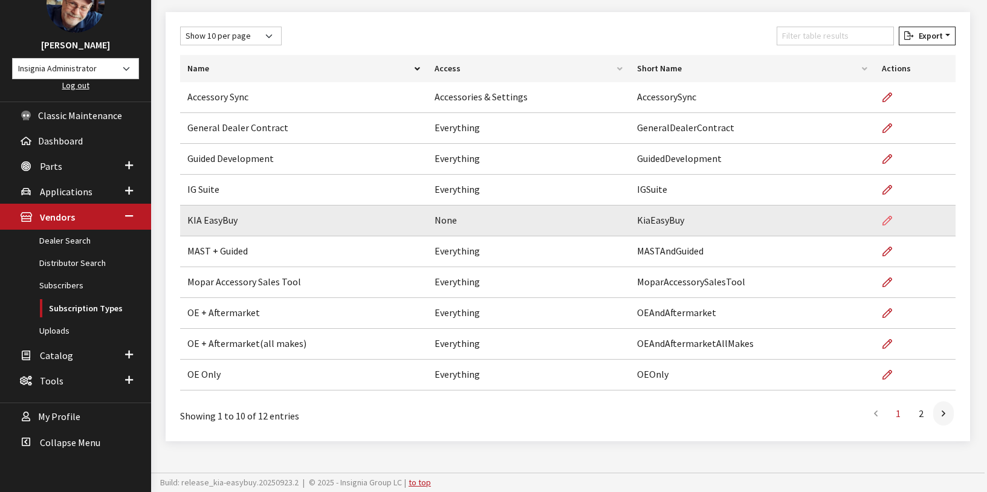 This screenshot has width=987, height=492. Describe the element at coordinates (752, 313) in the screenshot. I see `td: OEAndAftermarket` at that location.